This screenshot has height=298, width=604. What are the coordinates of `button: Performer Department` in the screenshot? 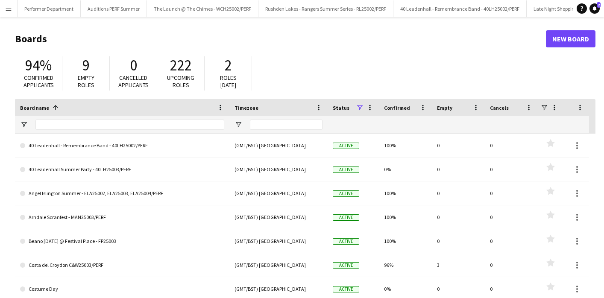 It's located at (49, 9).